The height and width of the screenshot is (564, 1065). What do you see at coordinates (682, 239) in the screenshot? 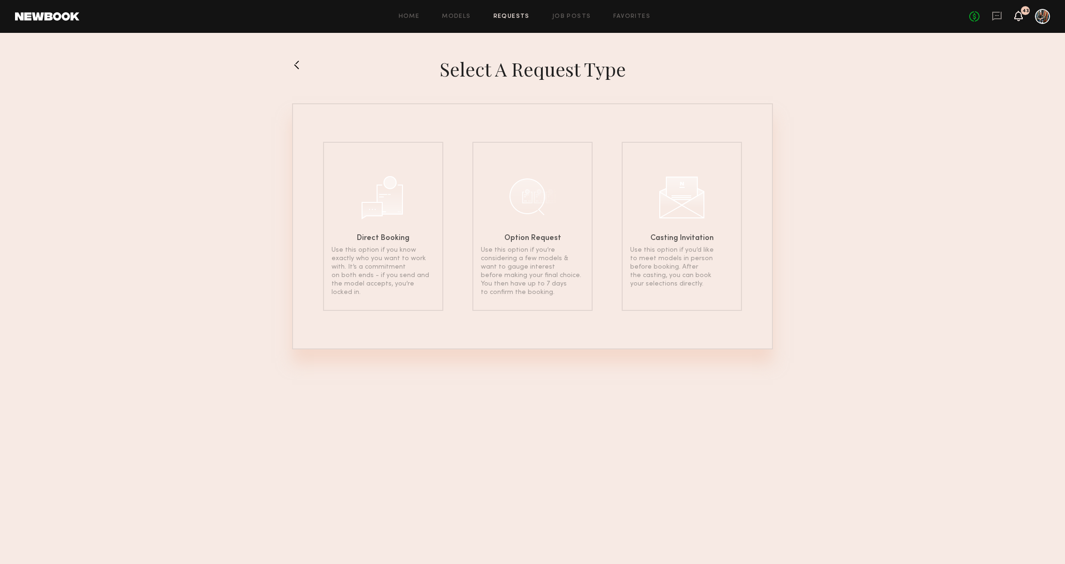
I see `h6: Casting Invitation` at bounding box center [682, 239].